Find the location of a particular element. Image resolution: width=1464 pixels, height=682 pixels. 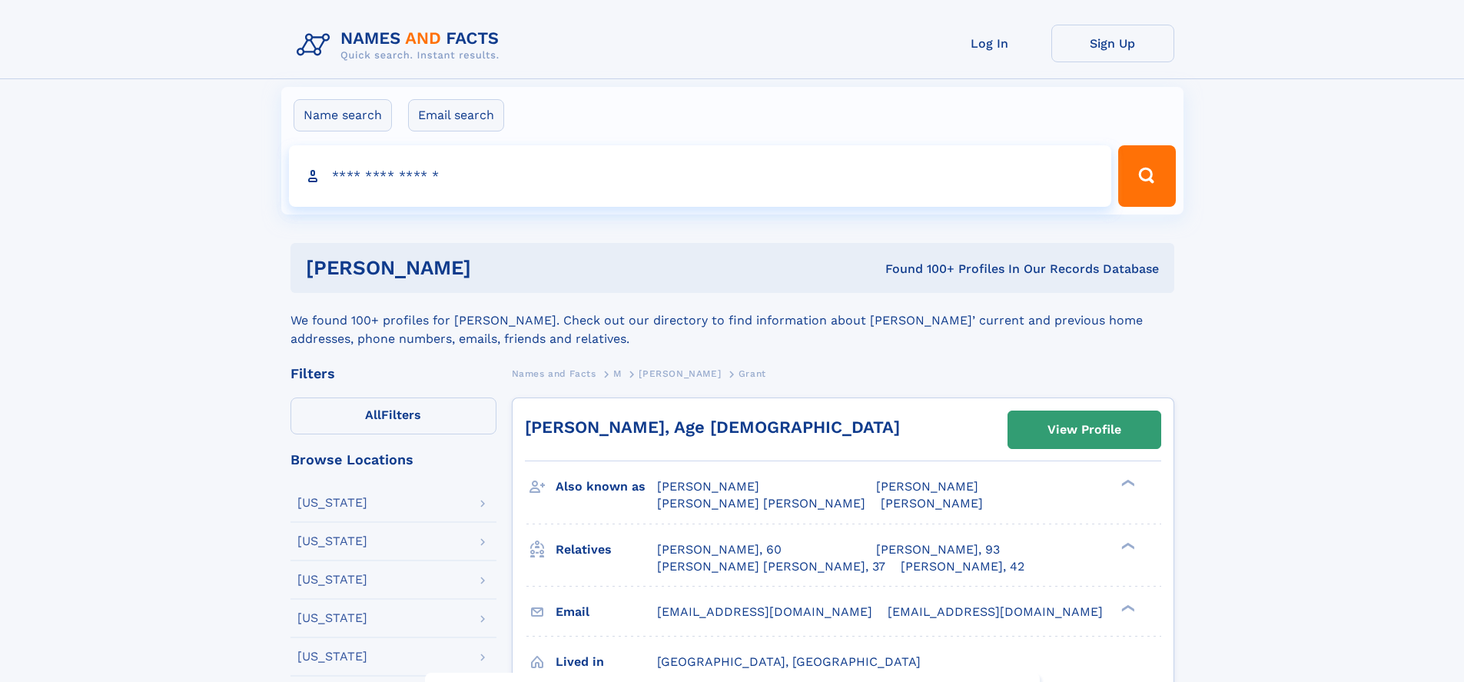

h3: Relatives is located at coordinates (606, 549).